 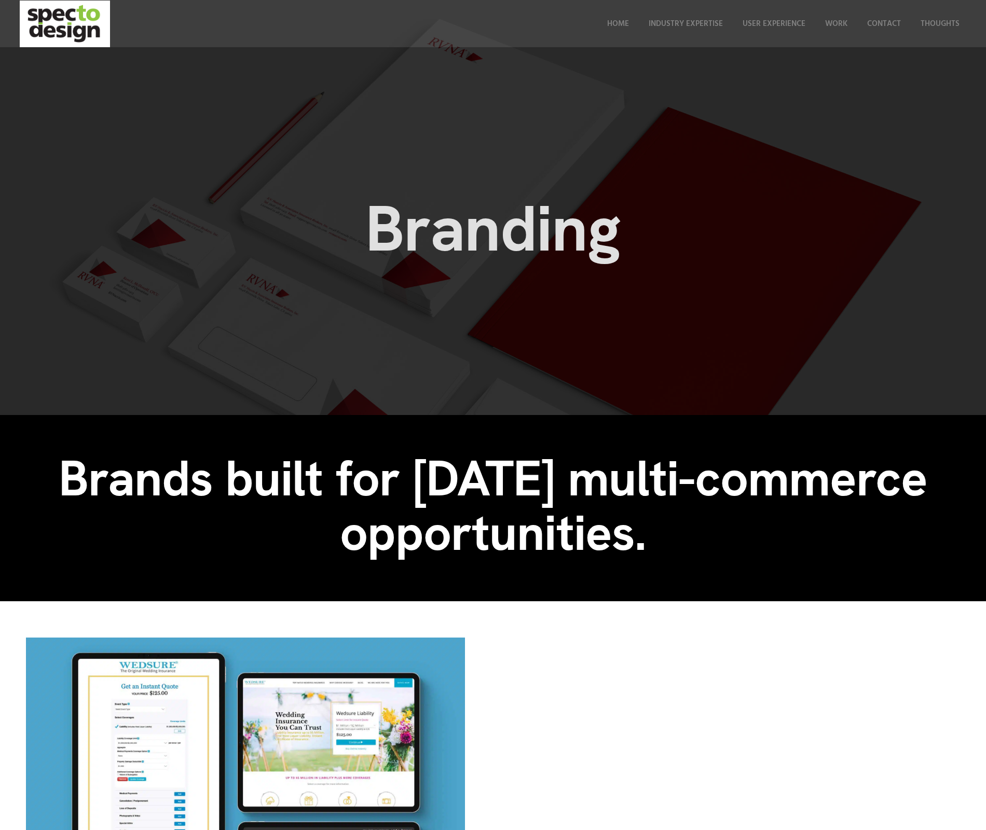 What do you see at coordinates (773, 24) in the screenshot?
I see `span: User Experience` at bounding box center [773, 24].